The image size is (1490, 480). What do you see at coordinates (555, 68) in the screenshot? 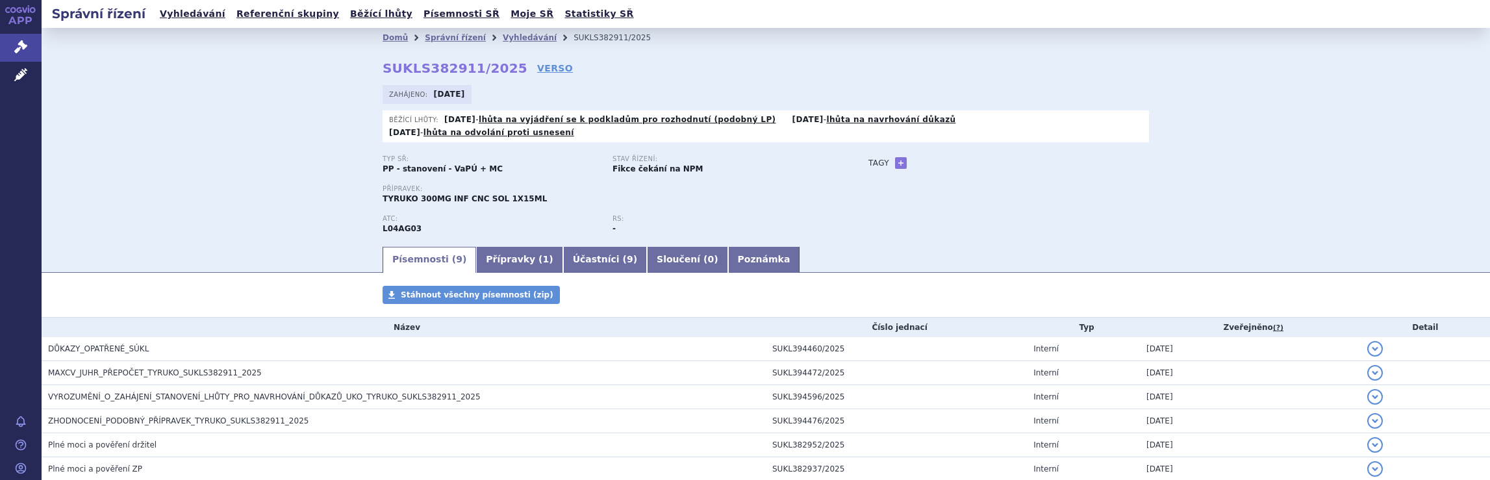
I see `a: VERSO` at bounding box center [555, 68].